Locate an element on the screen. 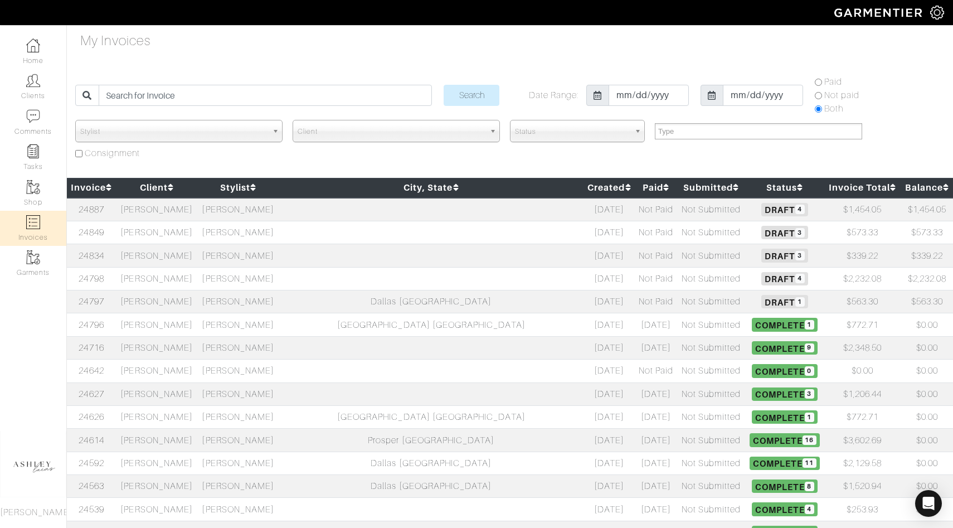 This screenshot has height=528, width=953. a: 24849 is located at coordinates (91, 232).